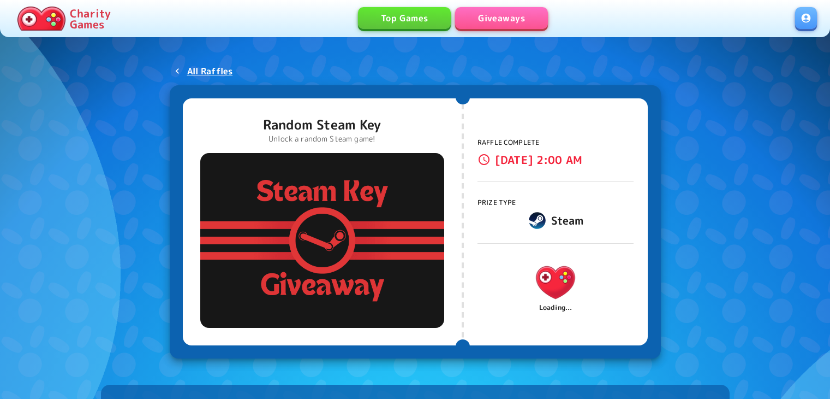 This screenshot has width=830, height=399. Describe the element at coordinates (322, 124) in the screenshot. I see `p: Random Steam Key` at that location.